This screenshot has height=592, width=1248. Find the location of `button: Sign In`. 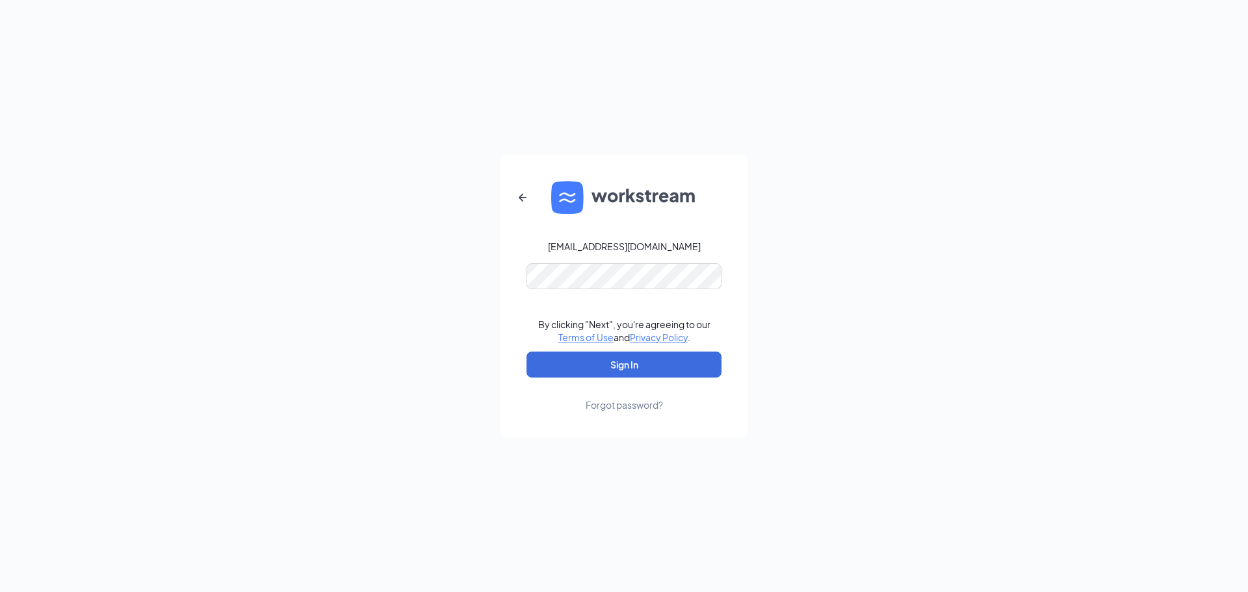

button: Sign In is located at coordinates (624, 365).